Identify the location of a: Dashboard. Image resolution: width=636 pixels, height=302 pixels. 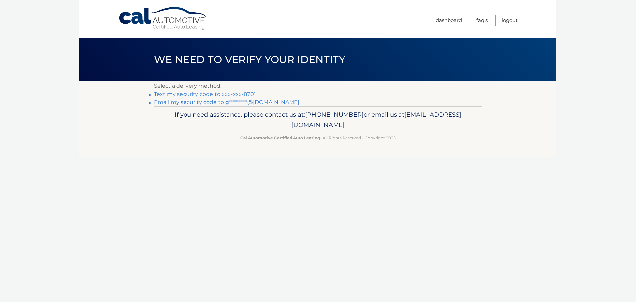
(449, 20).